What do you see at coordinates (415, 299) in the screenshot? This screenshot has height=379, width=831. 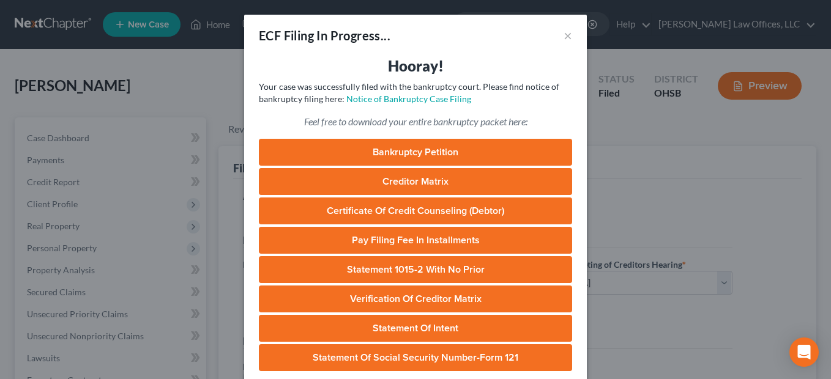 I see `a: Verification of Creditor Matrix` at bounding box center [415, 299].